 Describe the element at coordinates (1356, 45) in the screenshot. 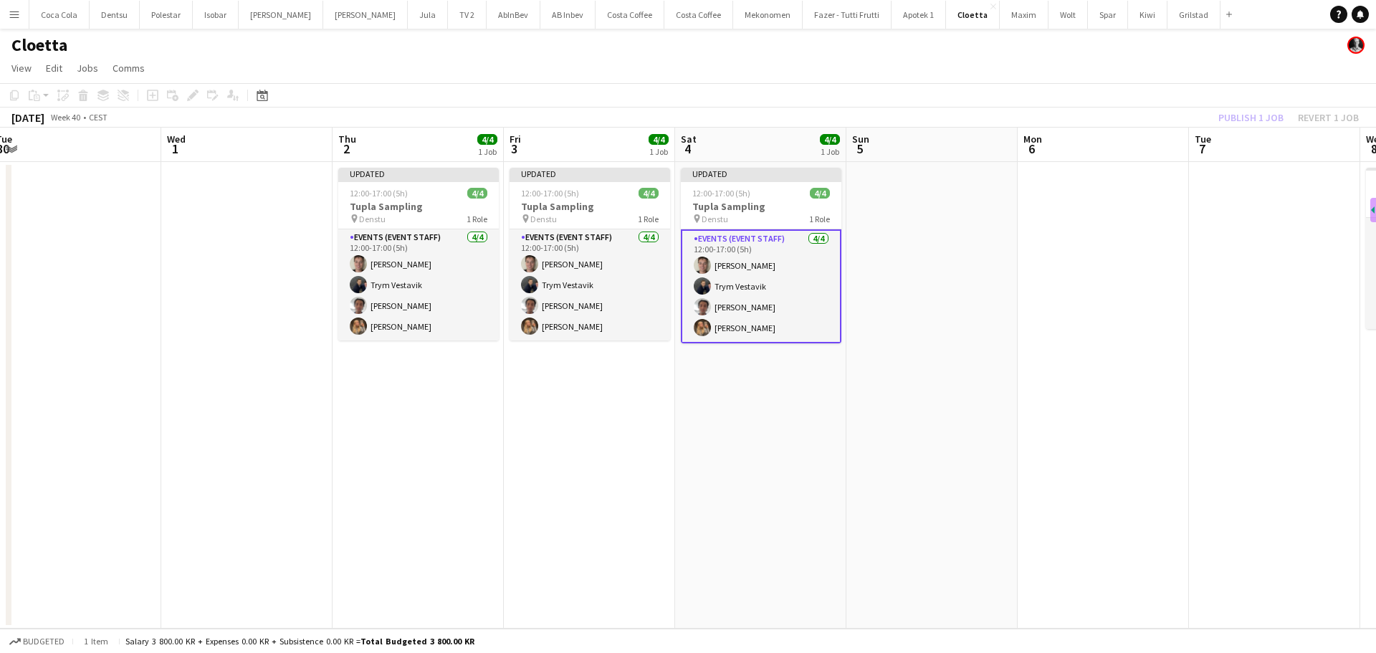

I see `app-user-avatar: Martin Torstensen` at that location.